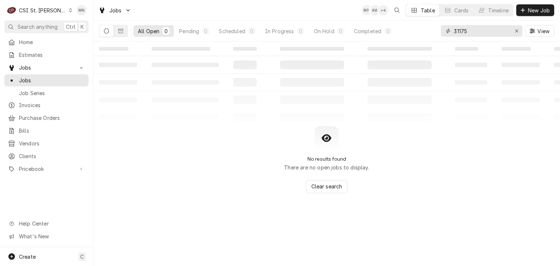 This screenshot has height=266, width=560. What do you see at coordinates (327, 84) in the screenshot?
I see `table: All Open Jobs List Loading` at bounding box center [327, 84].